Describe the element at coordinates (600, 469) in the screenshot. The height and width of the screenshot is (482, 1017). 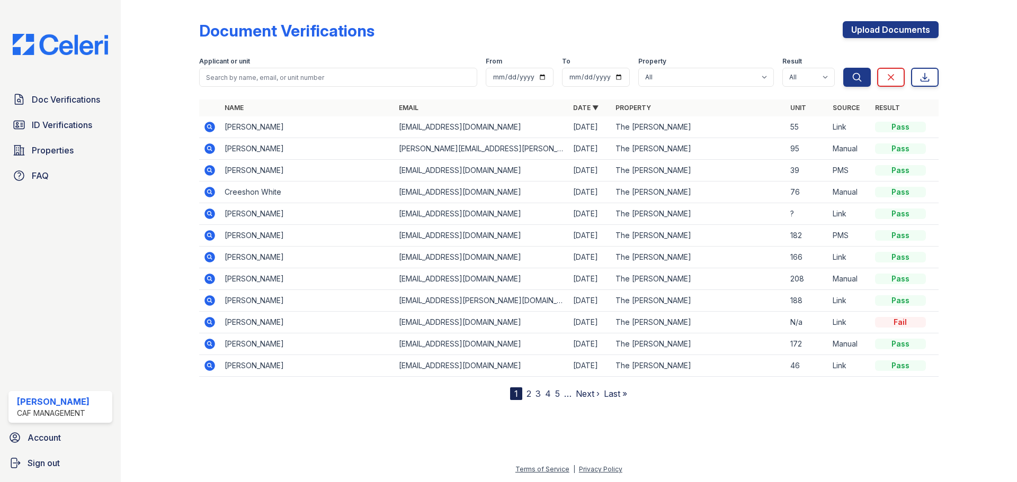
I see `a: Privacy Policy` at that location.